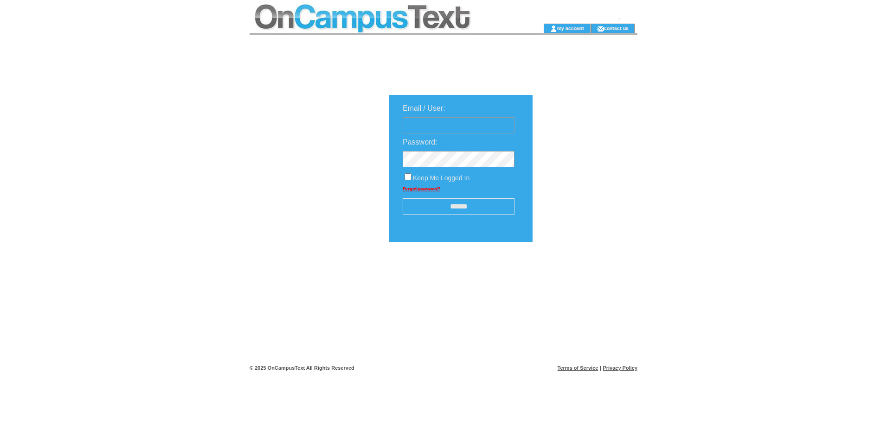 The height and width of the screenshot is (442, 887). I want to click on a: my account, so click(570, 28).